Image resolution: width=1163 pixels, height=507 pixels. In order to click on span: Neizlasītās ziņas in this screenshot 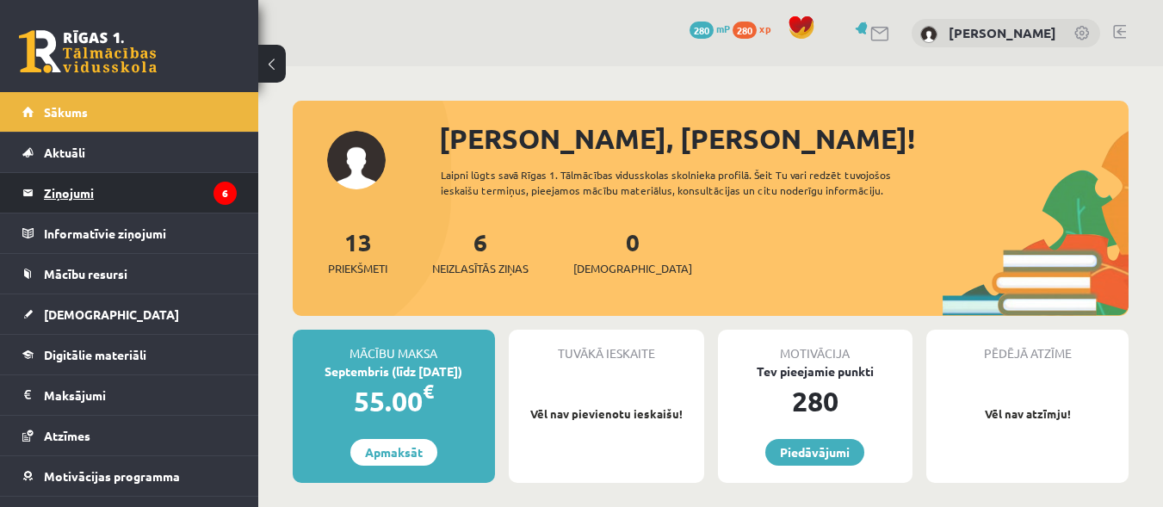, I will do `click(480, 269)`.